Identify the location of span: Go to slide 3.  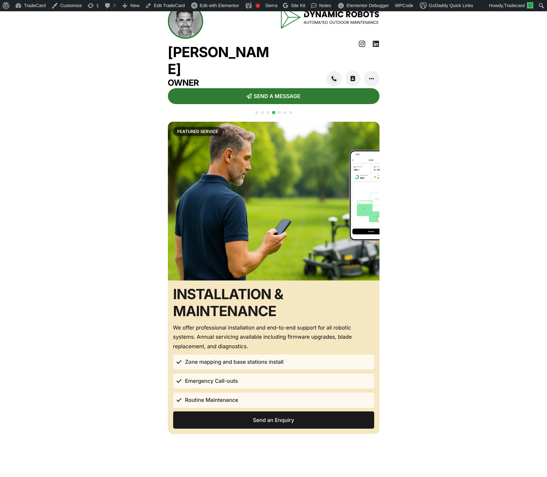
(268, 112).